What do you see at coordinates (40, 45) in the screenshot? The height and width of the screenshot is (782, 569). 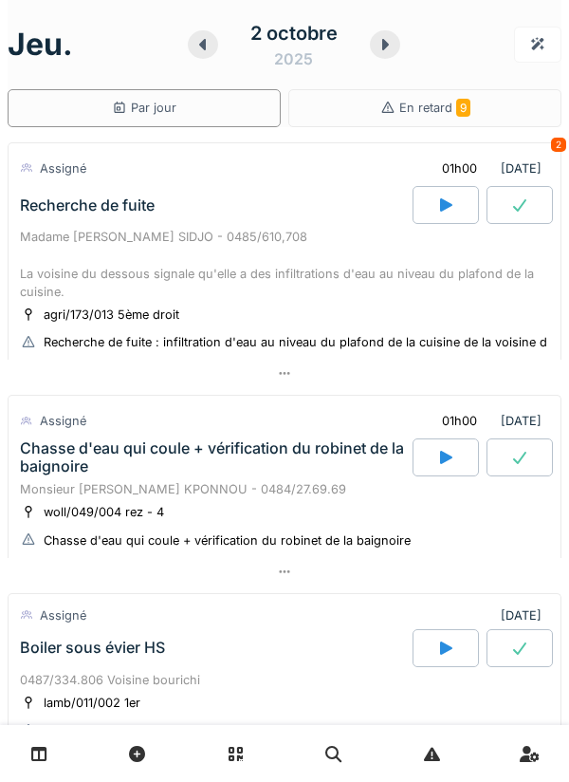 I see `h1: jeu.` at bounding box center [40, 45].